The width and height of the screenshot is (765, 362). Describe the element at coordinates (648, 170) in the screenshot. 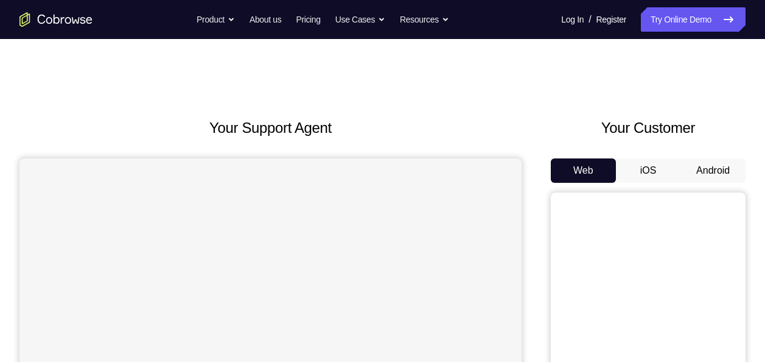

I see `button: iOS` at that location.